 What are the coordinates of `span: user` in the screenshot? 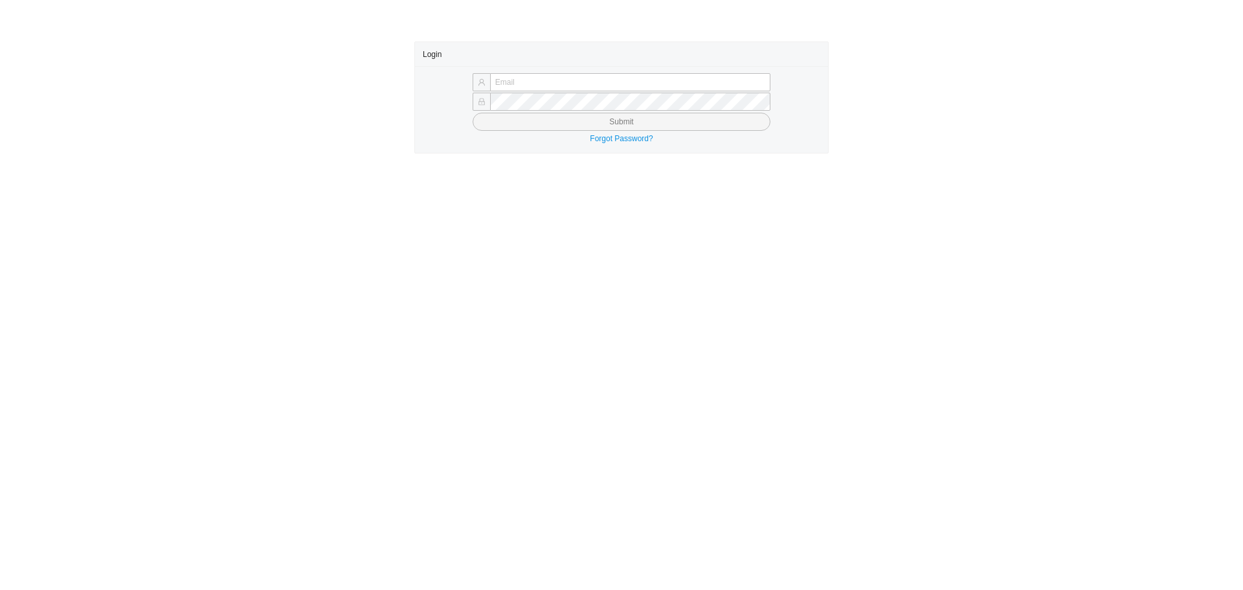 It's located at (482, 82).